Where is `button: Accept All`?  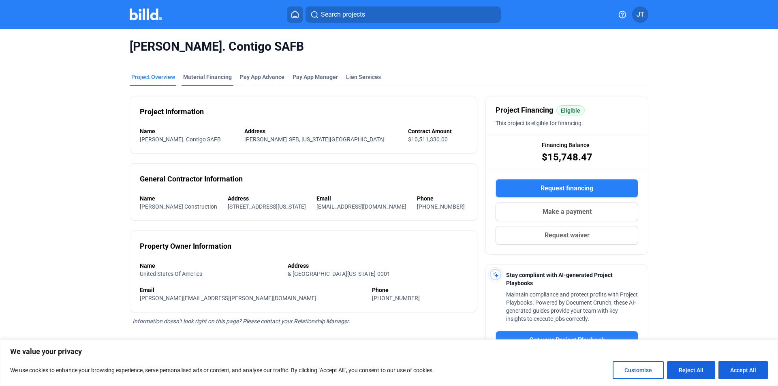 button: Accept All is located at coordinates (743, 370).